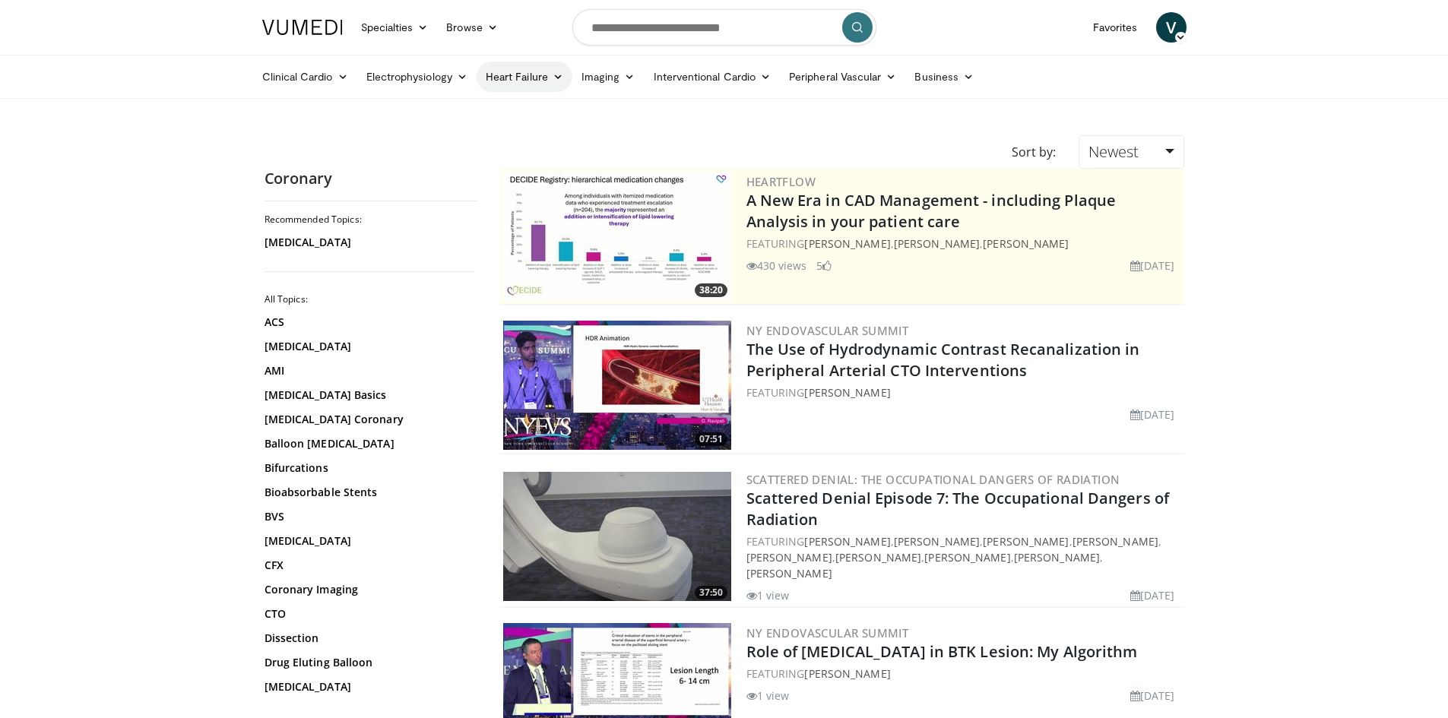 This screenshot has height=718, width=1448. I want to click on a: Electrophysiology, so click(416, 77).